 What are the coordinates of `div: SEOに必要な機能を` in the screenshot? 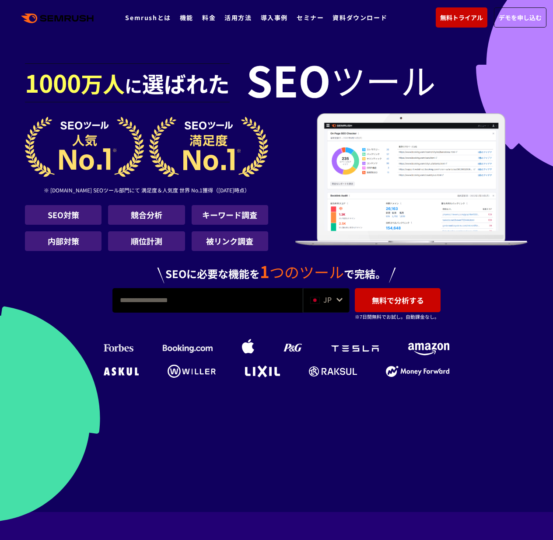 It's located at (277, 269).